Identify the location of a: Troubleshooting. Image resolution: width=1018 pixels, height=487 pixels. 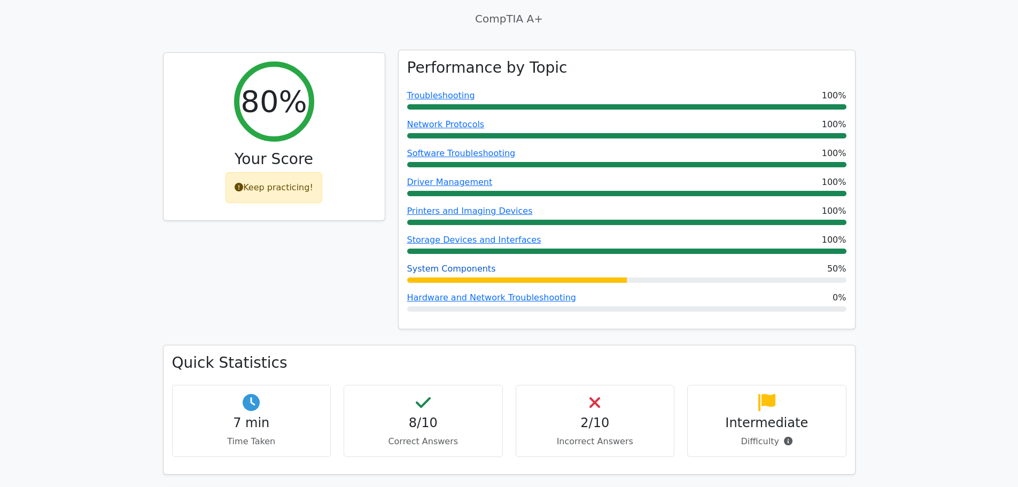
(441, 95).